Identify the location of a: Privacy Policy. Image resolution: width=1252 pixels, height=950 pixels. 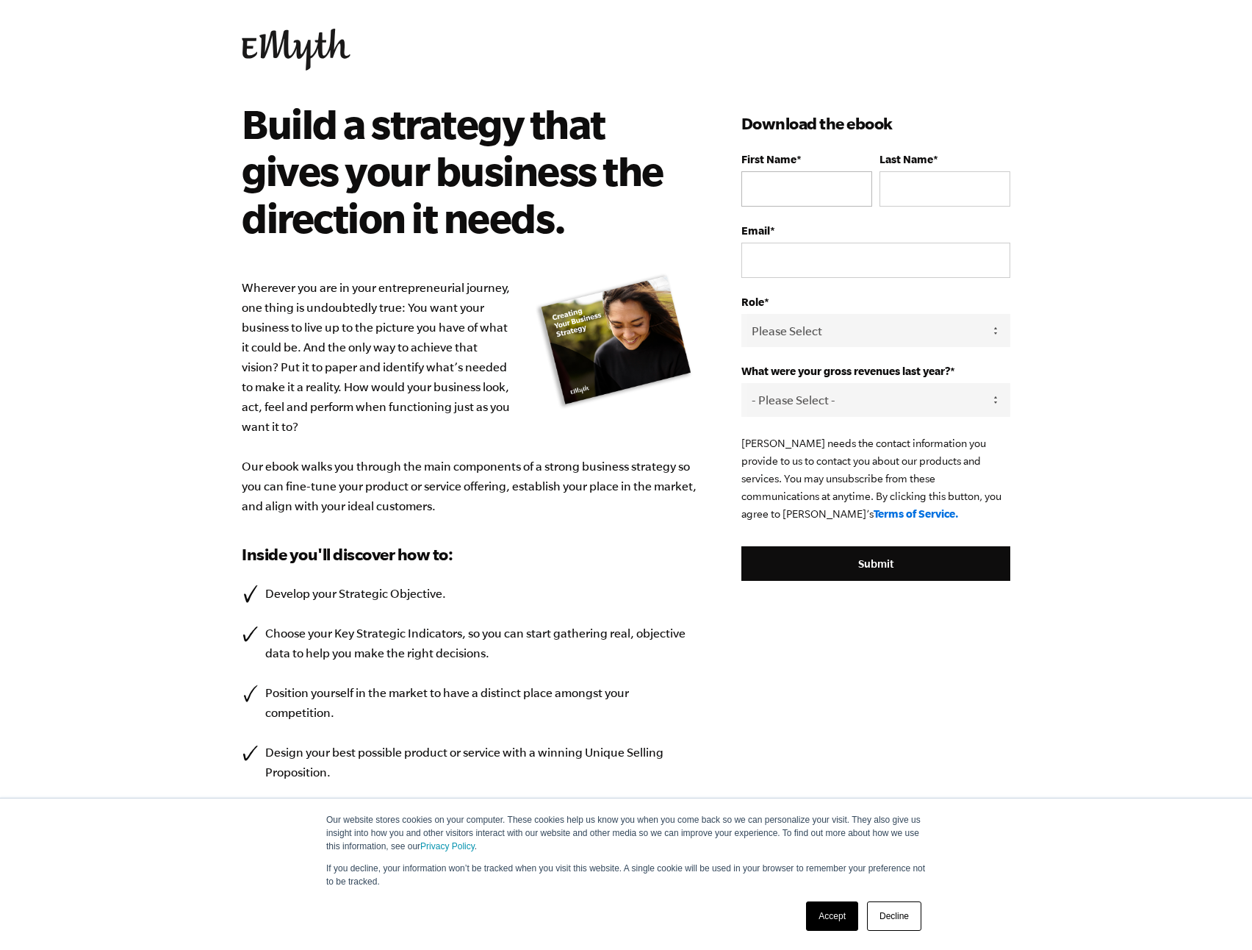
(448, 846).